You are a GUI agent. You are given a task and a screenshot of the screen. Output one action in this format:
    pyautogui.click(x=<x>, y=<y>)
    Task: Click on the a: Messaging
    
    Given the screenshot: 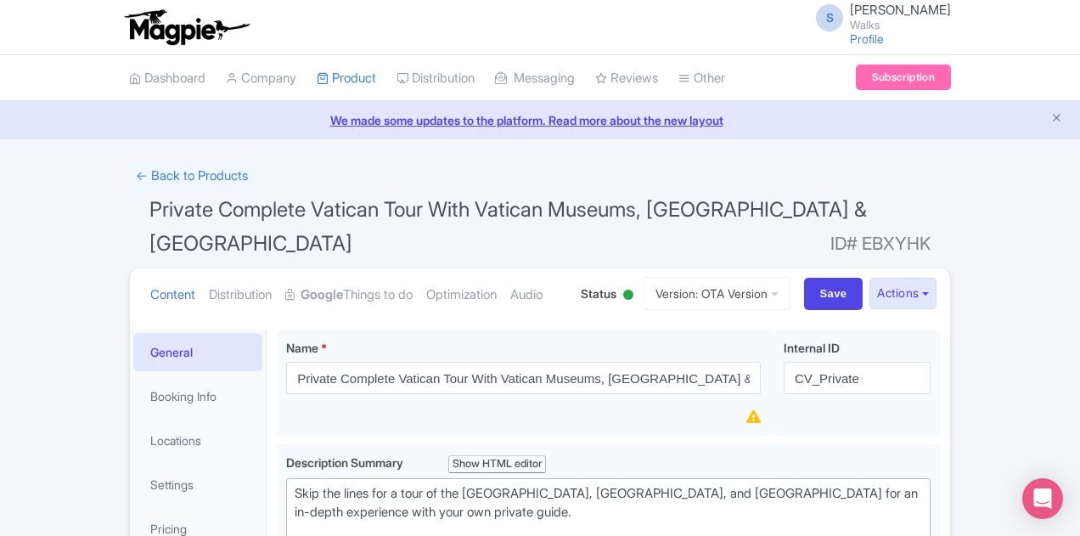 What is the action you would take?
    pyautogui.click(x=535, y=78)
    